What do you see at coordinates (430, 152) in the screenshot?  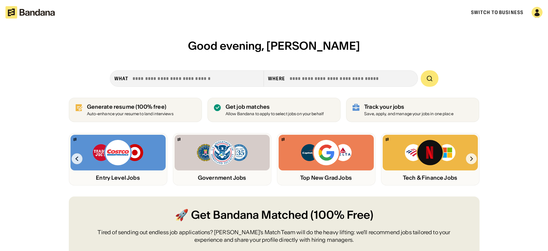 I see `img: Bank of America, Netflix, Microsoft logos` at bounding box center [430, 152].